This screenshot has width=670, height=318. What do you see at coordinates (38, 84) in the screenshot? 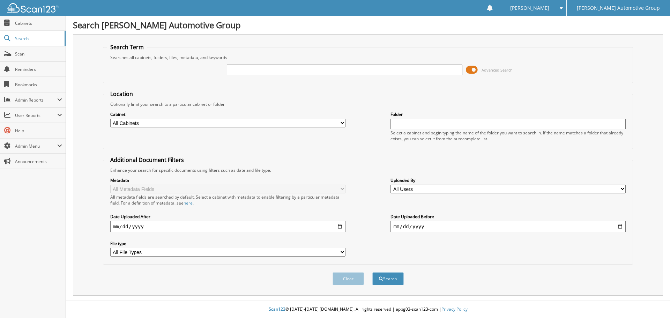
I see `span: Bookmarks` at bounding box center [38, 84].